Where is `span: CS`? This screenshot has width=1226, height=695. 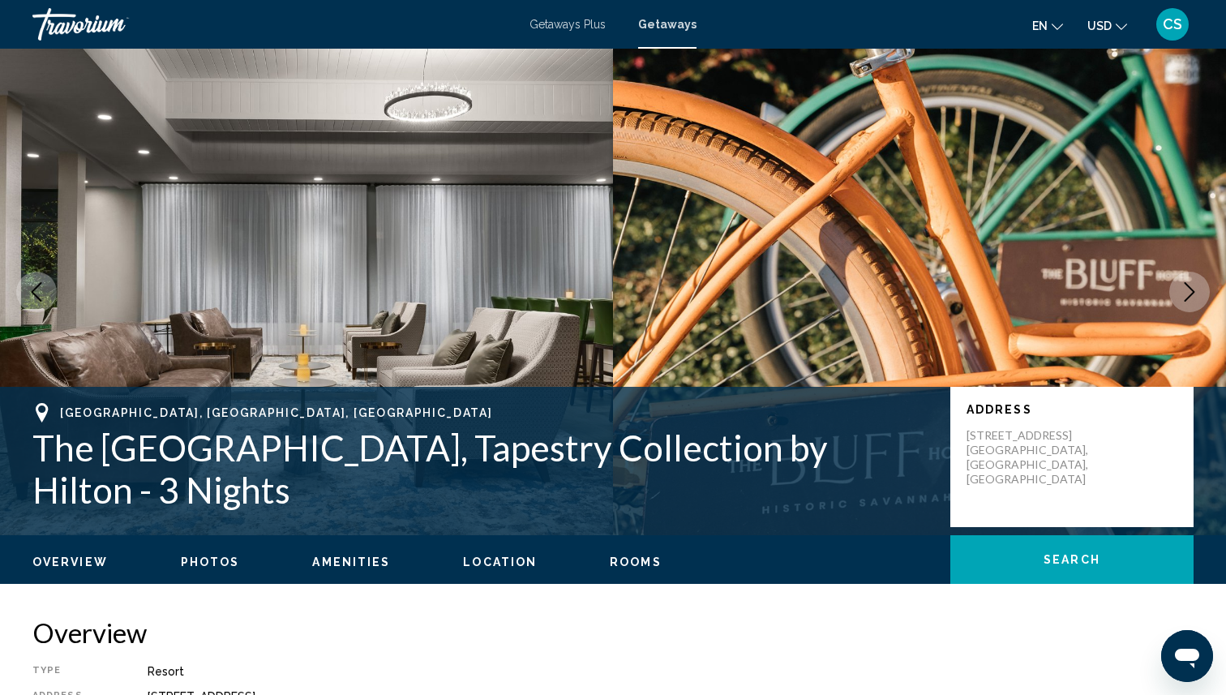 span: CS is located at coordinates (1172, 24).